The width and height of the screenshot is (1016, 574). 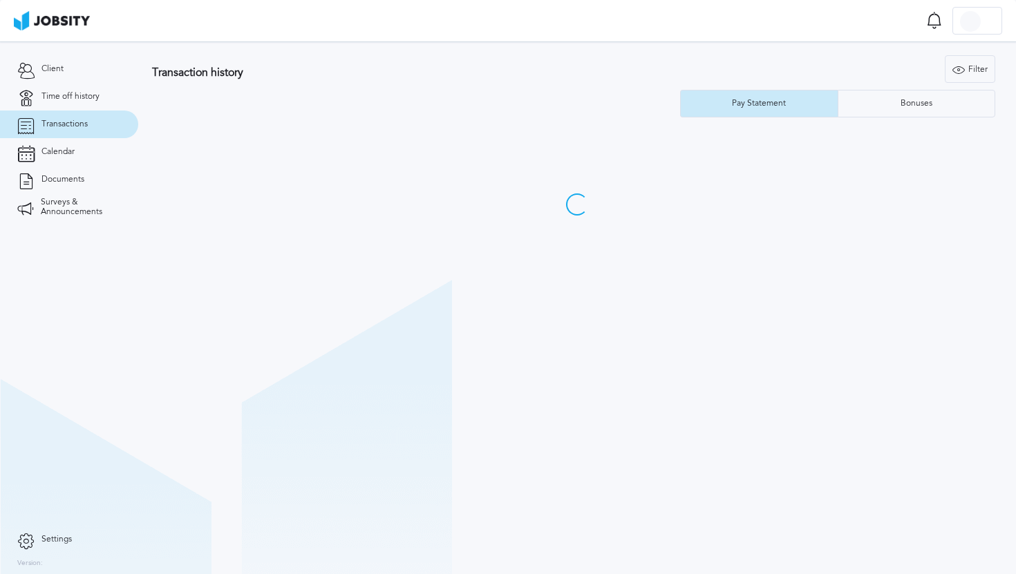 I want to click on span: Settings, so click(x=57, y=540).